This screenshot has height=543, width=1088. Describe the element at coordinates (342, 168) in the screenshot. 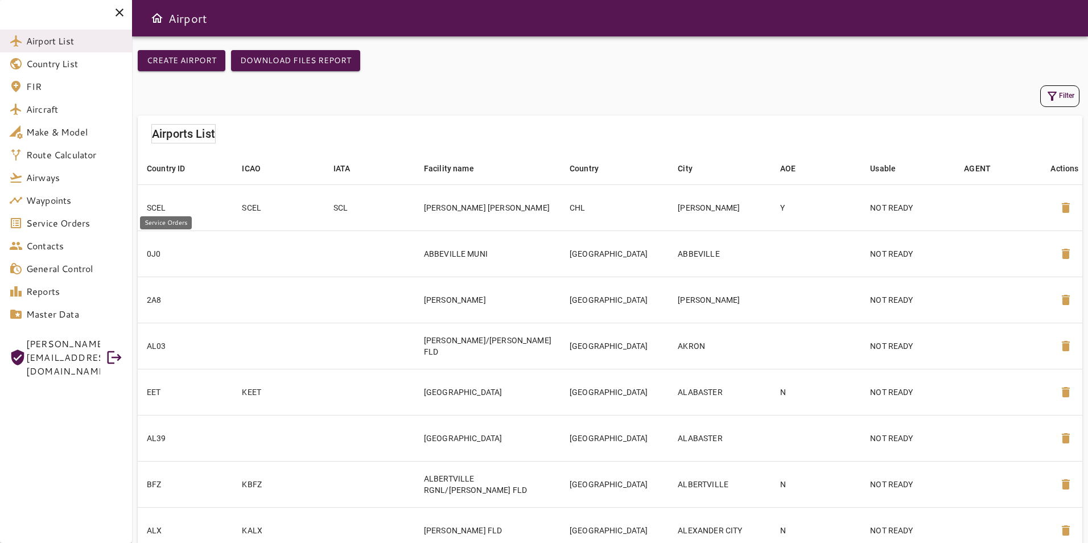

I see `div: IATA` at that location.